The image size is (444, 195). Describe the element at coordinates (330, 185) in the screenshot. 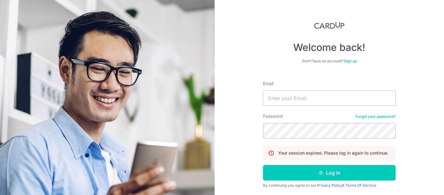

I see `a: Privacy Policy` at that location.